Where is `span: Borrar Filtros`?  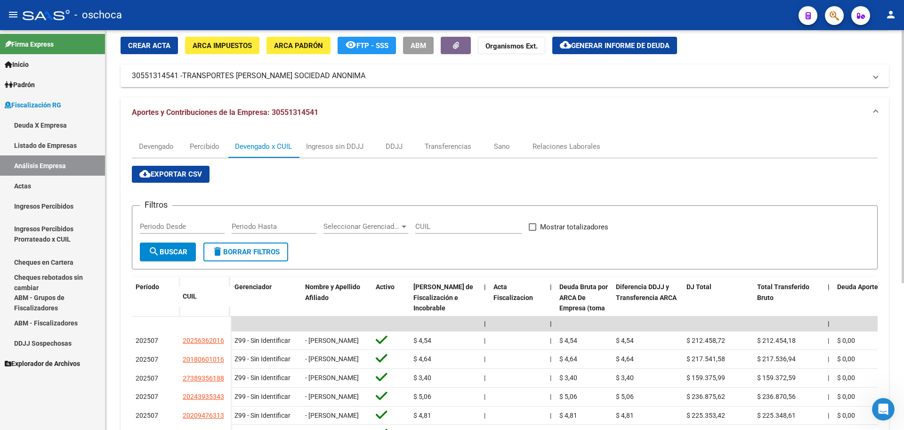 span: Borrar Filtros is located at coordinates (246, 252).